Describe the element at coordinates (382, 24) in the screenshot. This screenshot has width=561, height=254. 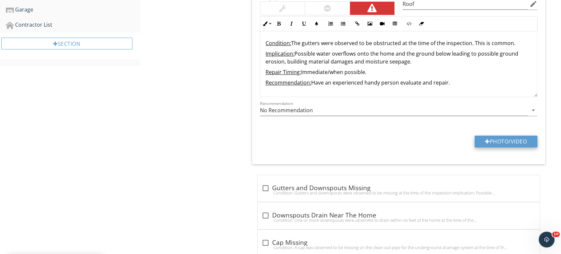
I see `button: Insert Video` at that location.